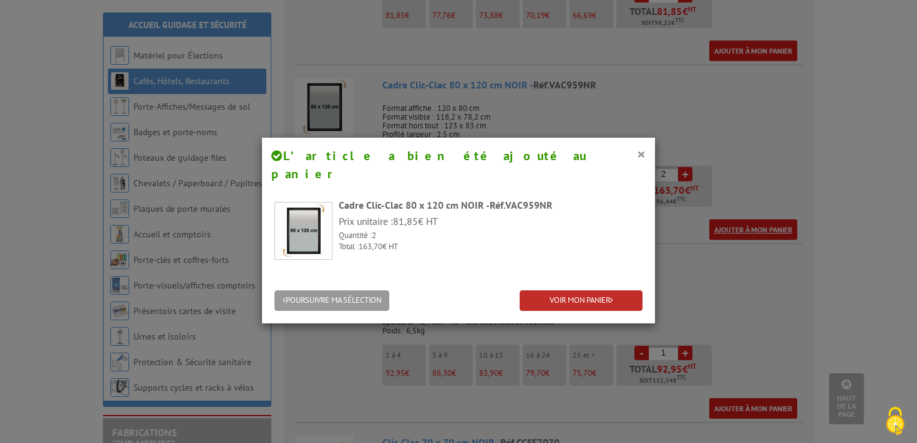 The height and width of the screenshot is (443, 917). What do you see at coordinates (490, 205) in the screenshot?
I see `div: Cadre Clic-Clac 80 x 120 cm NOIR -` at bounding box center [490, 205].